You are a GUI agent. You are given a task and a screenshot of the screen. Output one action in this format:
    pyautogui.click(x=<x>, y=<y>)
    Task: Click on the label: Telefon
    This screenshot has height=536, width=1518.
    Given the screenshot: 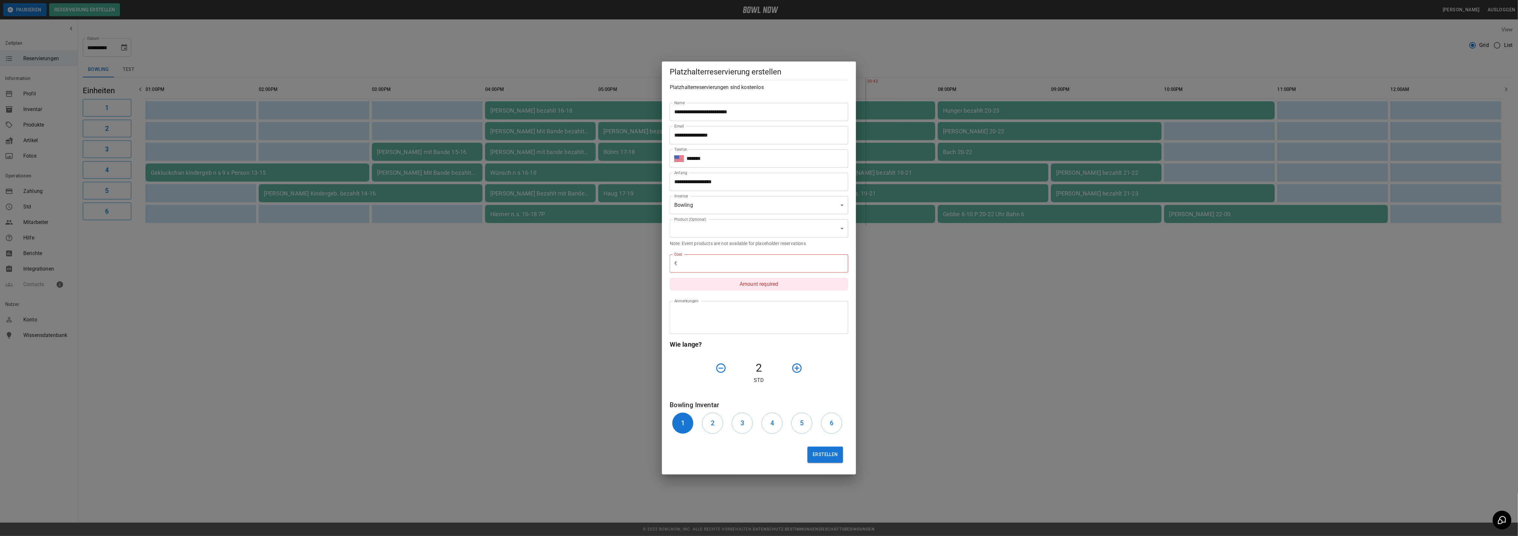 What is the action you would take?
    pyautogui.click(x=681, y=149)
    